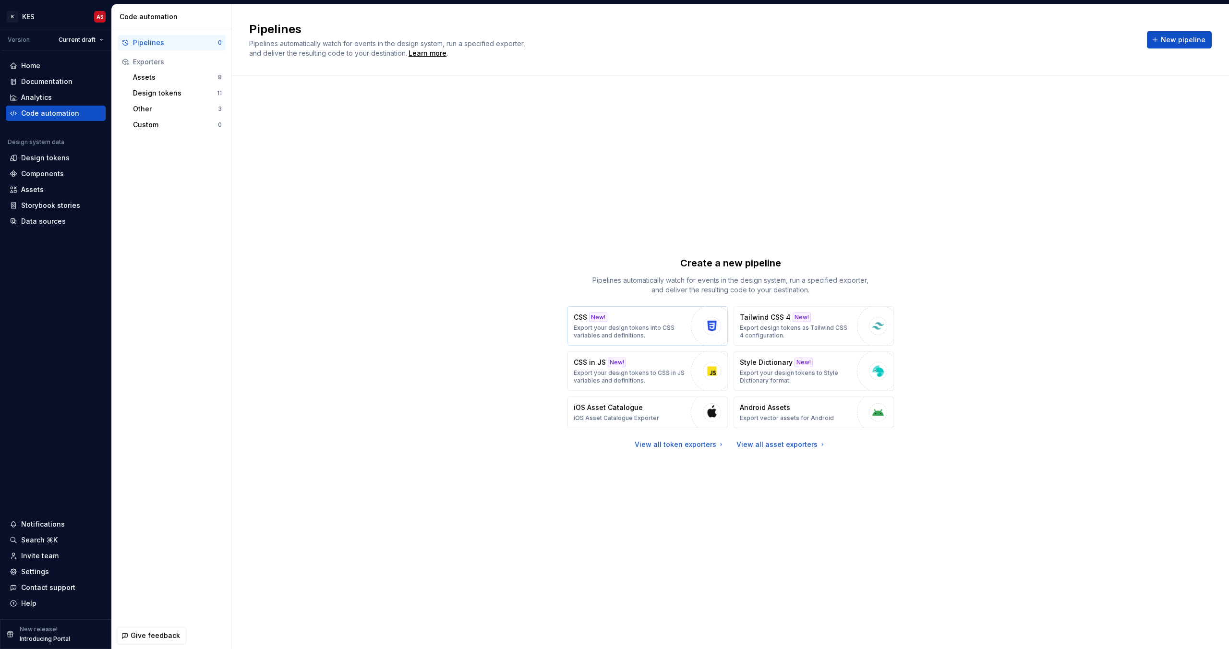 Image resolution: width=1229 pixels, height=649 pixels. What do you see at coordinates (175, 125) in the screenshot?
I see `div: Custom` at bounding box center [175, 125].